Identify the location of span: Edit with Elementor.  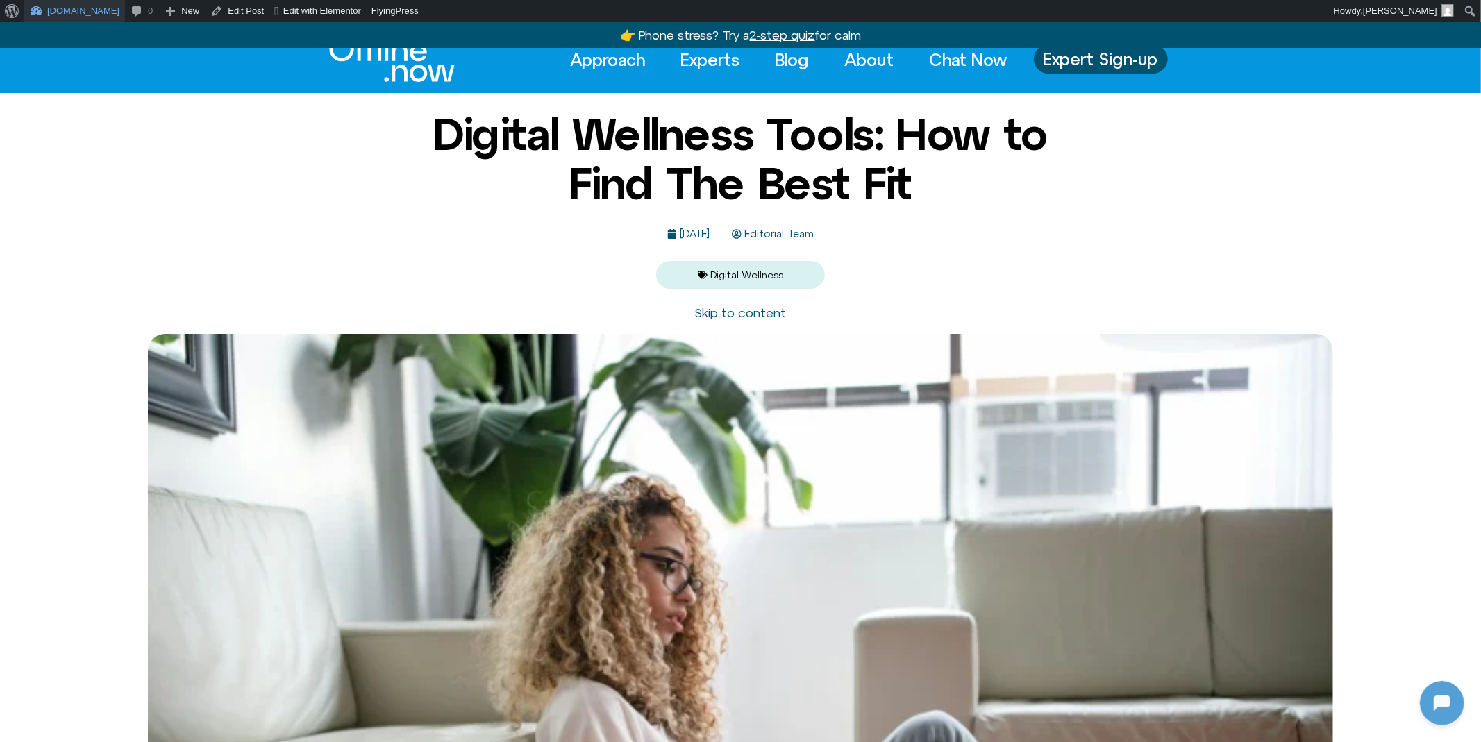
(322, 10).